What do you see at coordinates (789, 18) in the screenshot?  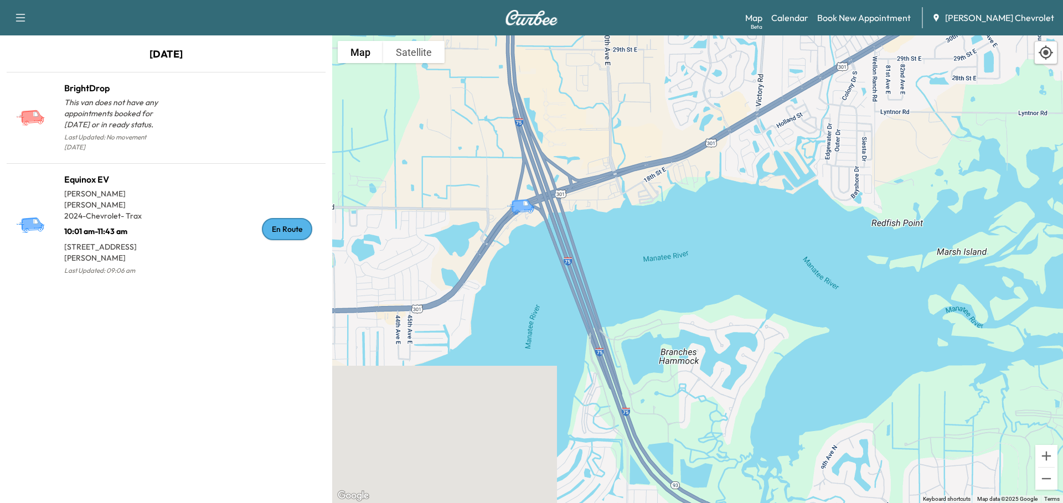 I see `a: Calendar` at bounding box center [789, 18].